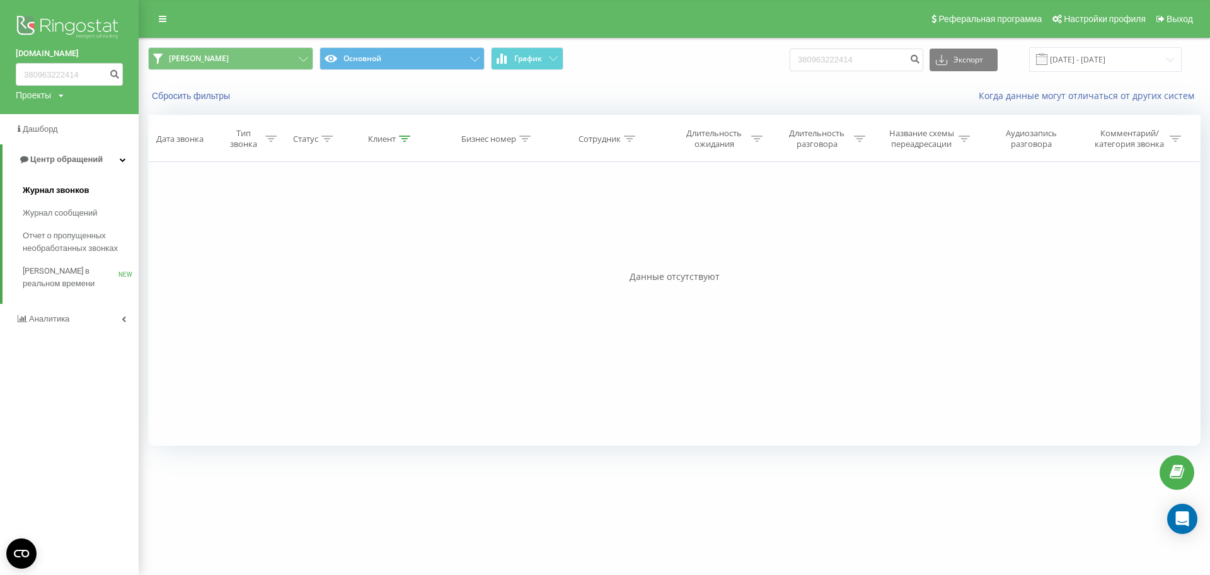  I want to click on div: Длительность ожидания, so click(714, 139).